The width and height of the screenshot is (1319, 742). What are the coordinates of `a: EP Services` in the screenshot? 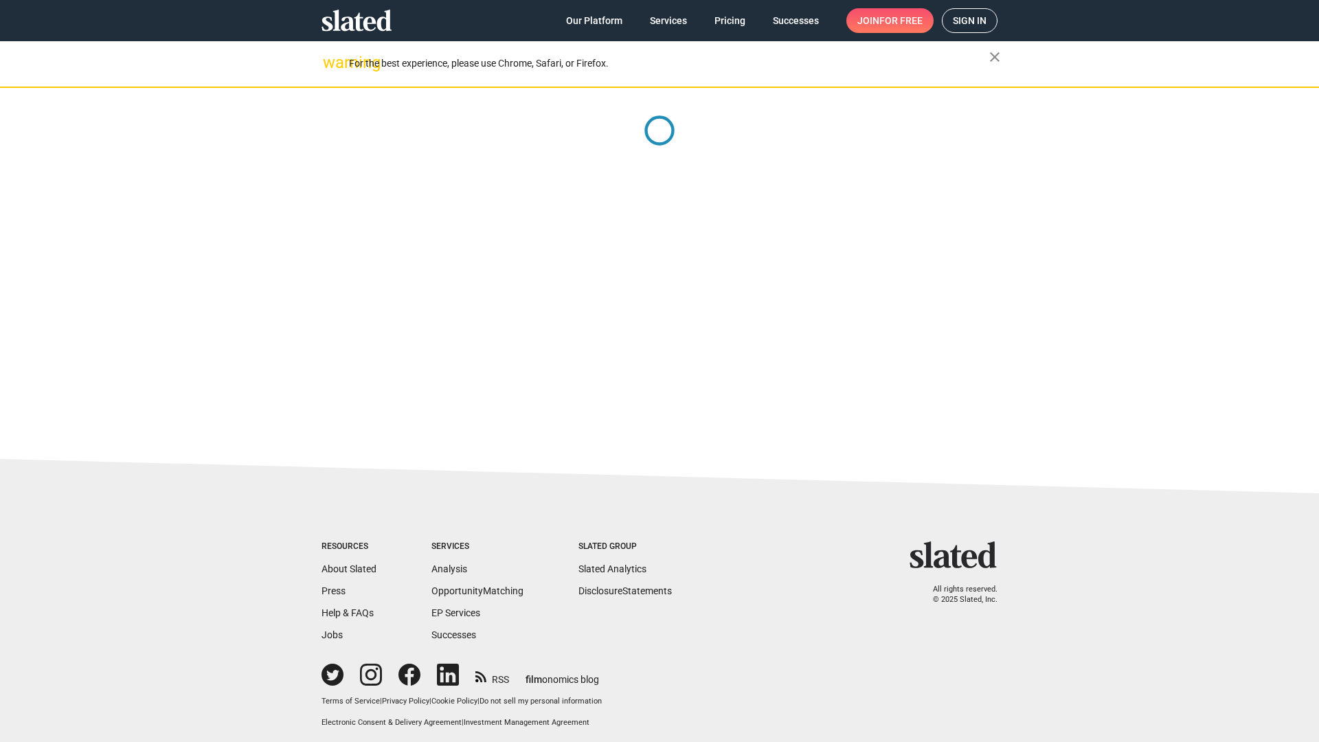 It's located at (456, 613).